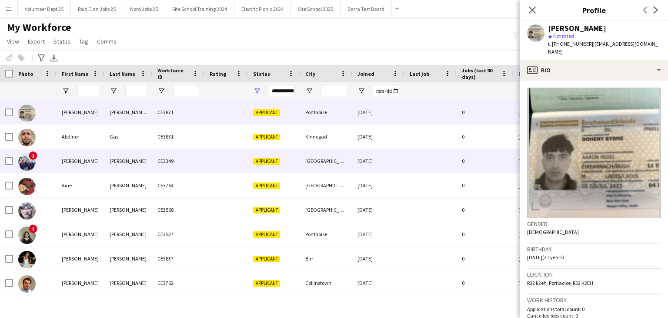 The width and height of the screenshot is (668, 318). Describe the element at coordinates (44, 9) in the screenshot. I see `button: Volunteer Dept 25` at that location.